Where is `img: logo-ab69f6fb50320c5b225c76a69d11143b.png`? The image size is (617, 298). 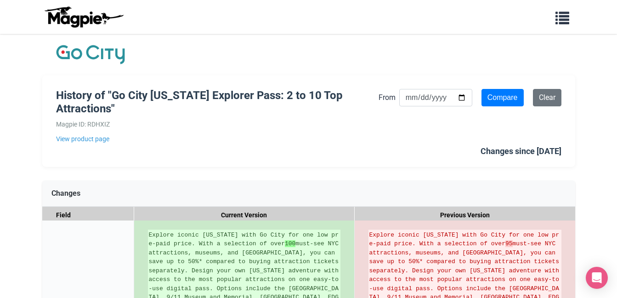
img: logo-ab69f6fb50320c5b225c76a69d11143b.png is located at coordinates (84, 17).